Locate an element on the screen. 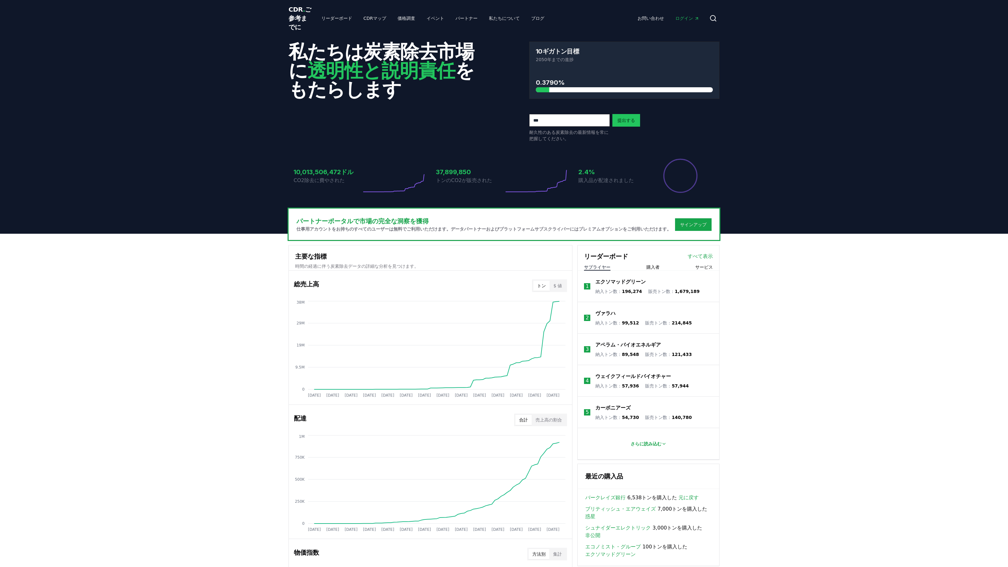 The height and width of the screenshot is (567, 1008). font: $ 値 is located at coordinates (557, 286).